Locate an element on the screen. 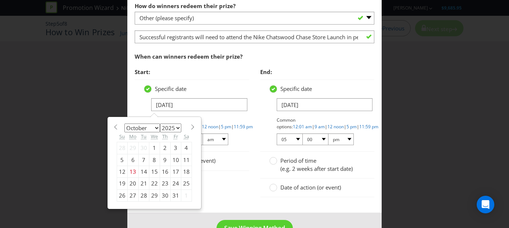 This screenshot has width=509, height=228. span: Date of action (or event) is located at coordinates (311, 188).